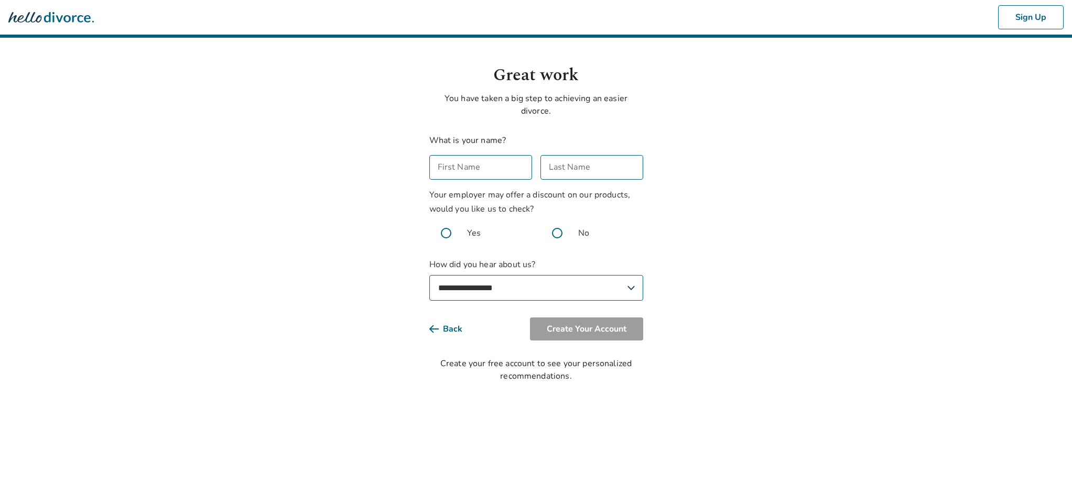 This screenshot has width=1072, height=495. I want to click on span: No, so click(583, 233).